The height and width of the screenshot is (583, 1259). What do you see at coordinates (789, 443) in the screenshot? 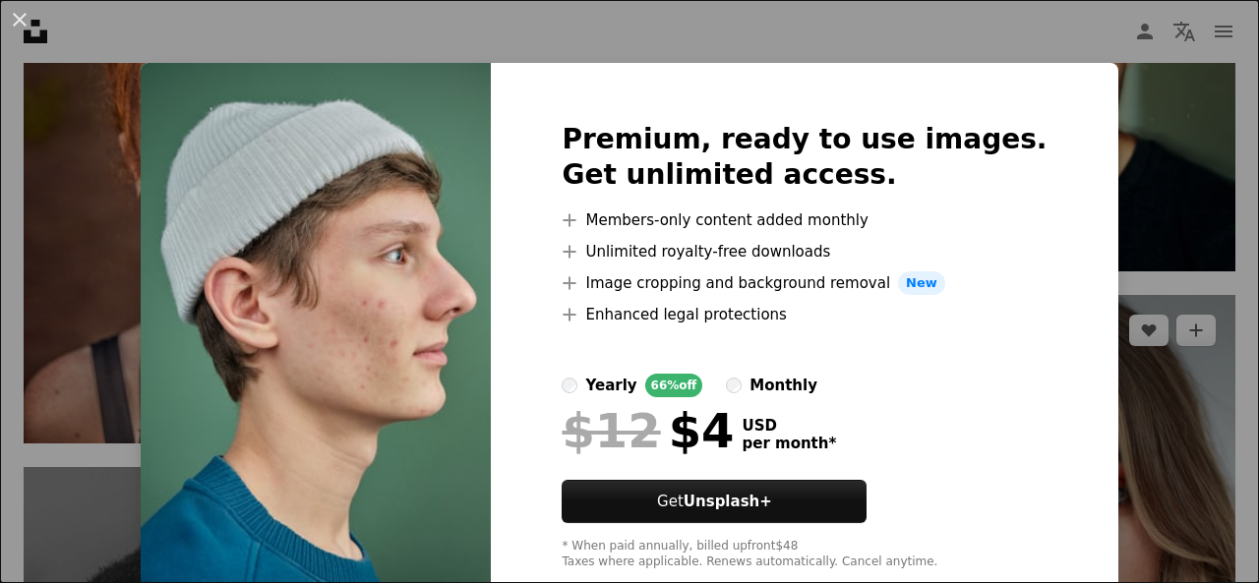
I see `span: per month *` at bounding box center [789, 443].